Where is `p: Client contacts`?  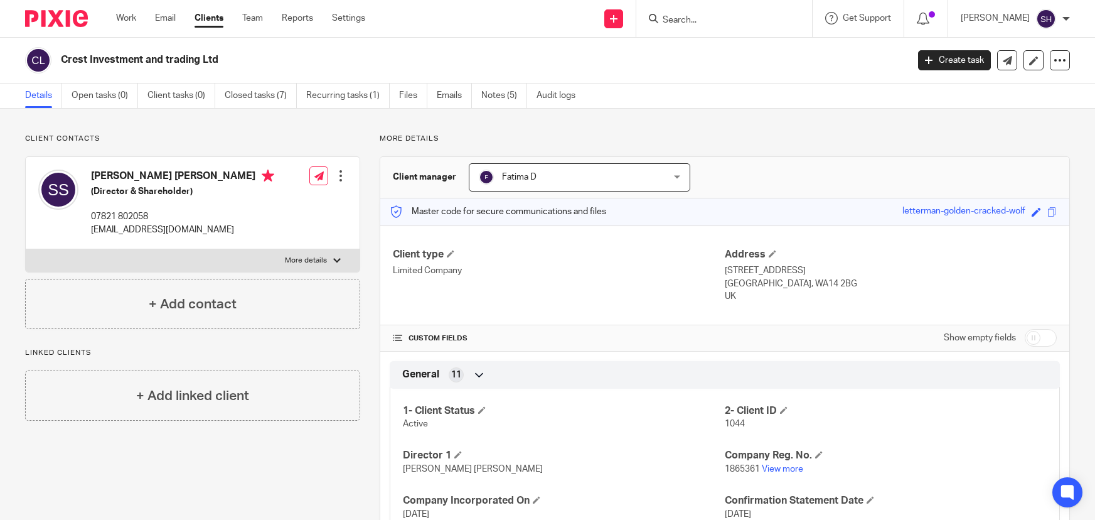 p: Client contacts is located at coordinates (193, 139).